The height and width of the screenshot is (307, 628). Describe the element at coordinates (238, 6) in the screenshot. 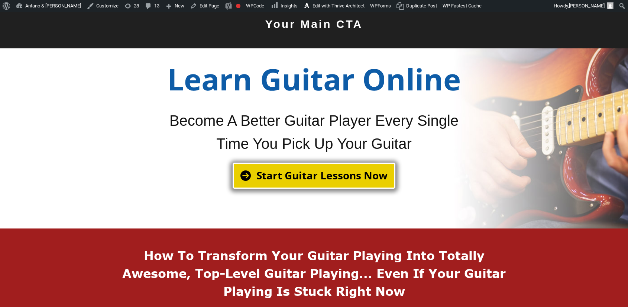

I see `div: Focus keyphrase not set` at that location.